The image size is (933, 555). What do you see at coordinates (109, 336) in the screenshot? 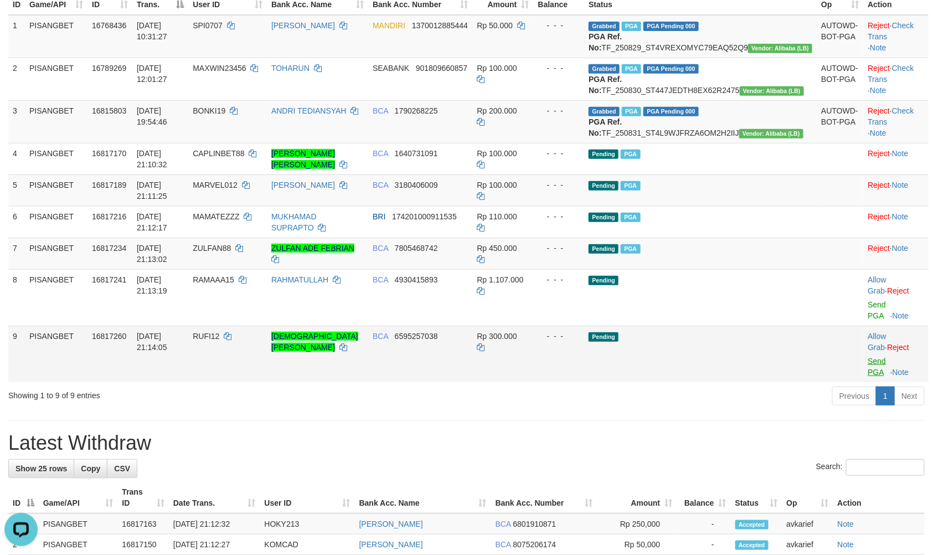
I see `span: 16817260` at bounding box center [109, 336].